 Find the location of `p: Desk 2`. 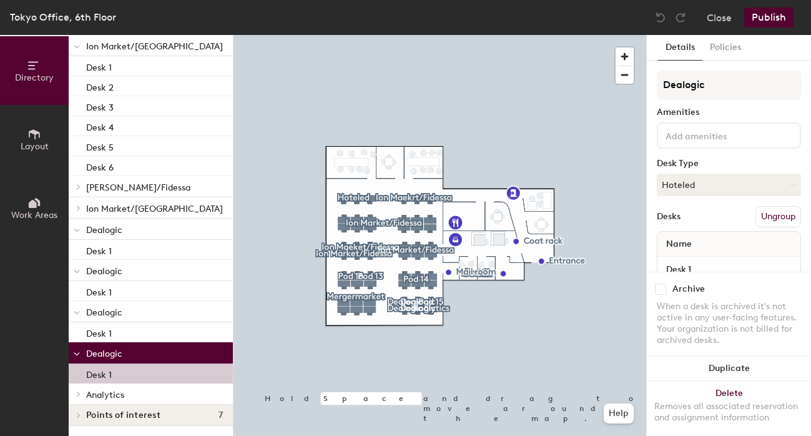

p: Desk 2 is located at coordinates (100, 86).